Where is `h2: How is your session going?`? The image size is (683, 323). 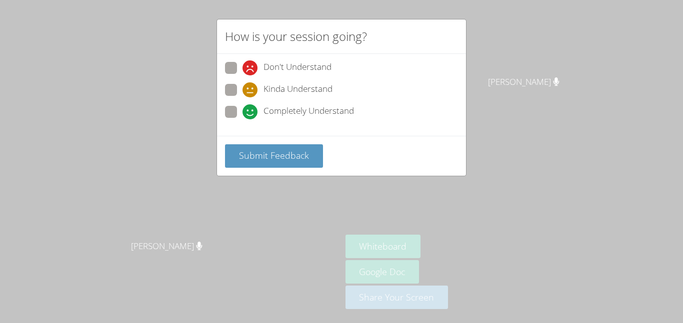 h2: How is your session going? is located at coordinates (296, 36).